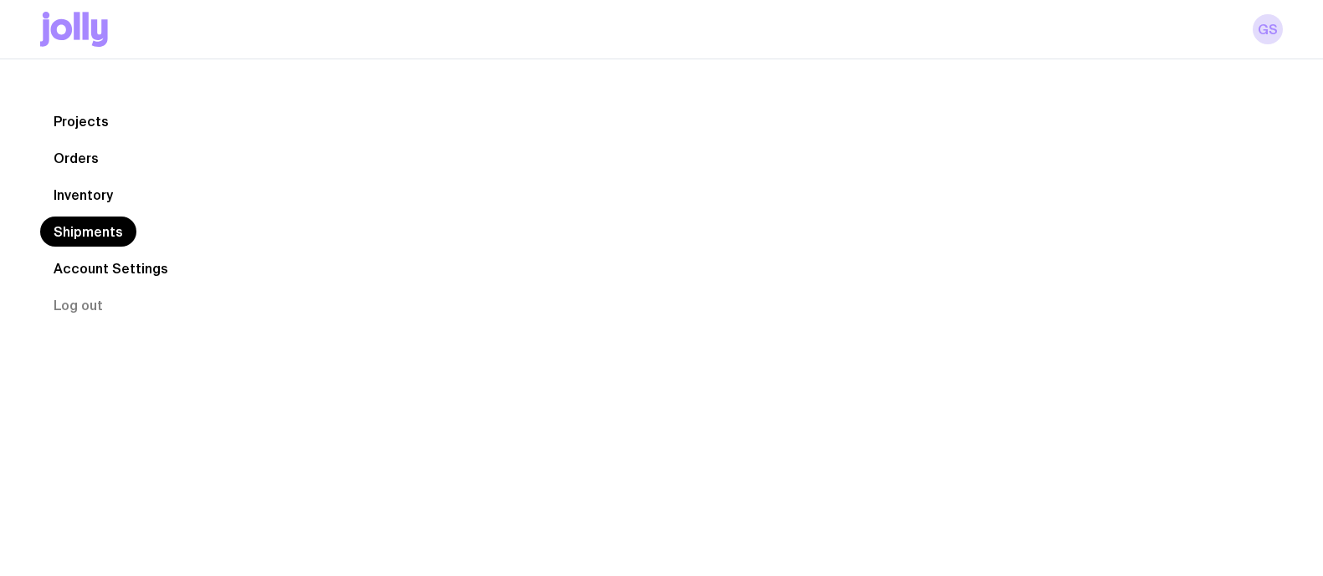 Image resolution: width=1323 pixels, height=576 pixels. What do you see at coordinates (76, 158) in the screenshot?
I see `a: Orders` at bounding box center [76, 158].